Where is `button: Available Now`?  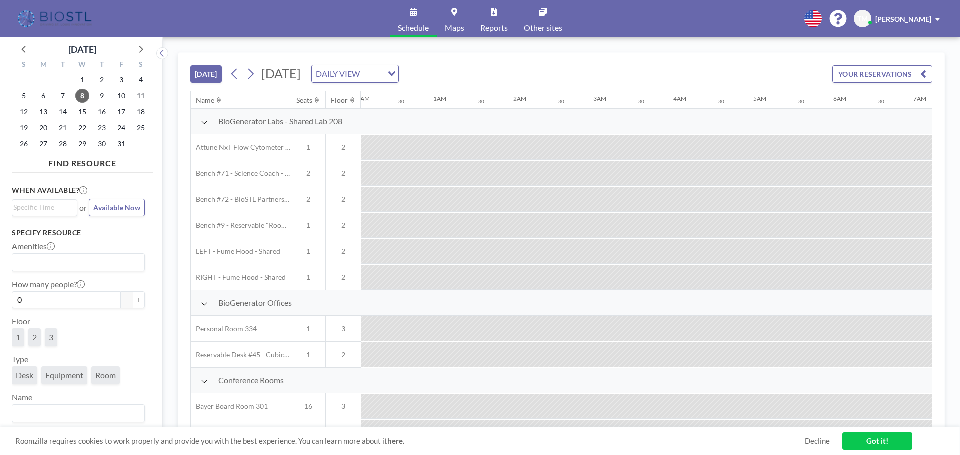
button: Available Now is located at coordinates (117, 207).